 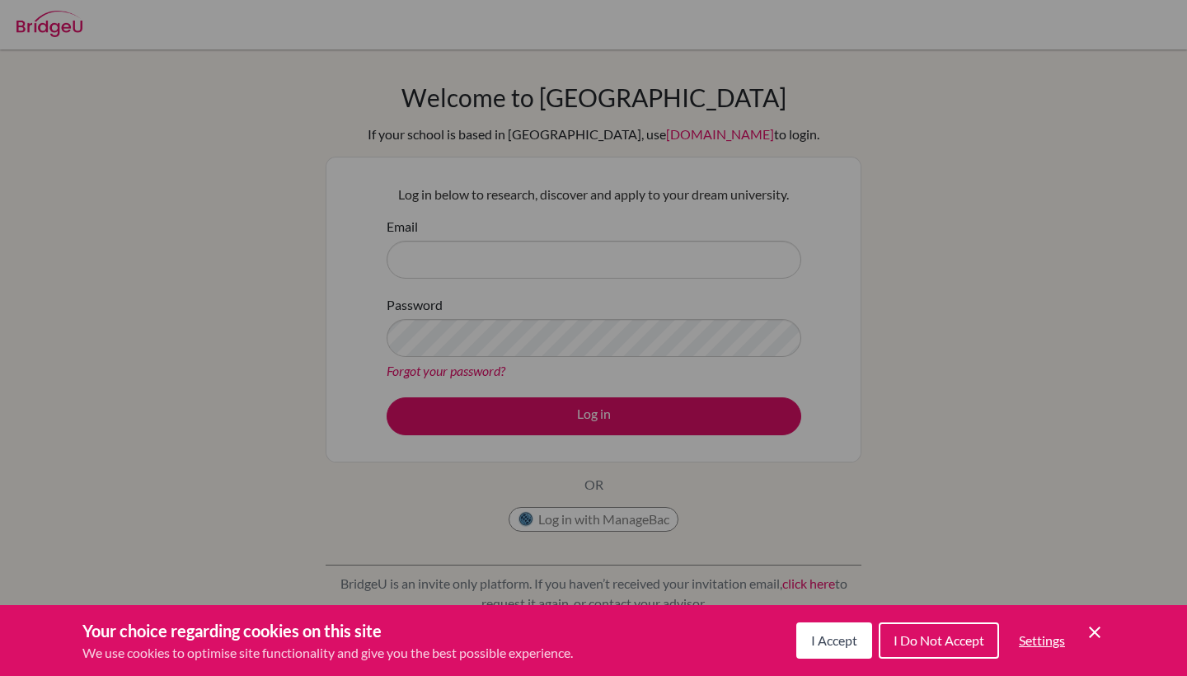 I want to click on span: I Accept, so click(x=835, y=640).